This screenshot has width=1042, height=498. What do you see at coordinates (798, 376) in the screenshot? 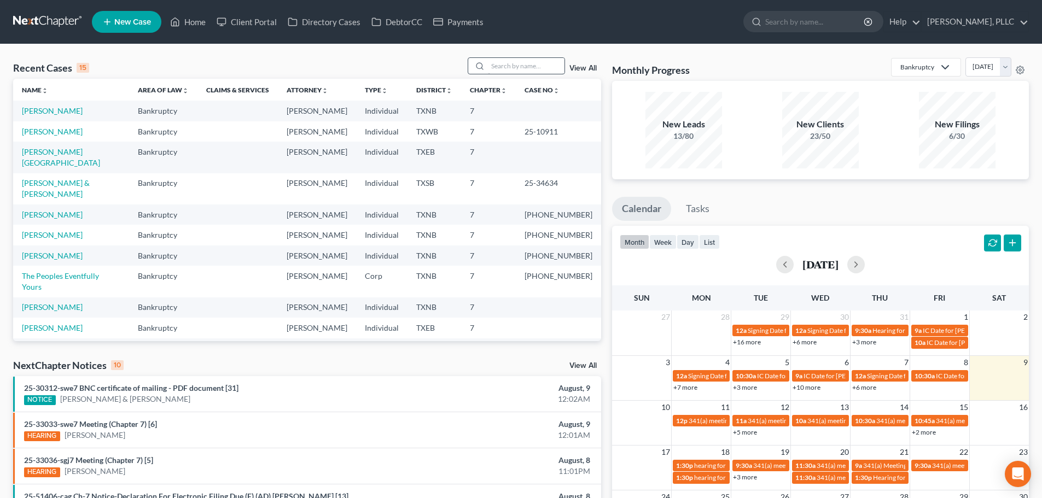
I see `span: 9a` at bounding box center [798, 376].